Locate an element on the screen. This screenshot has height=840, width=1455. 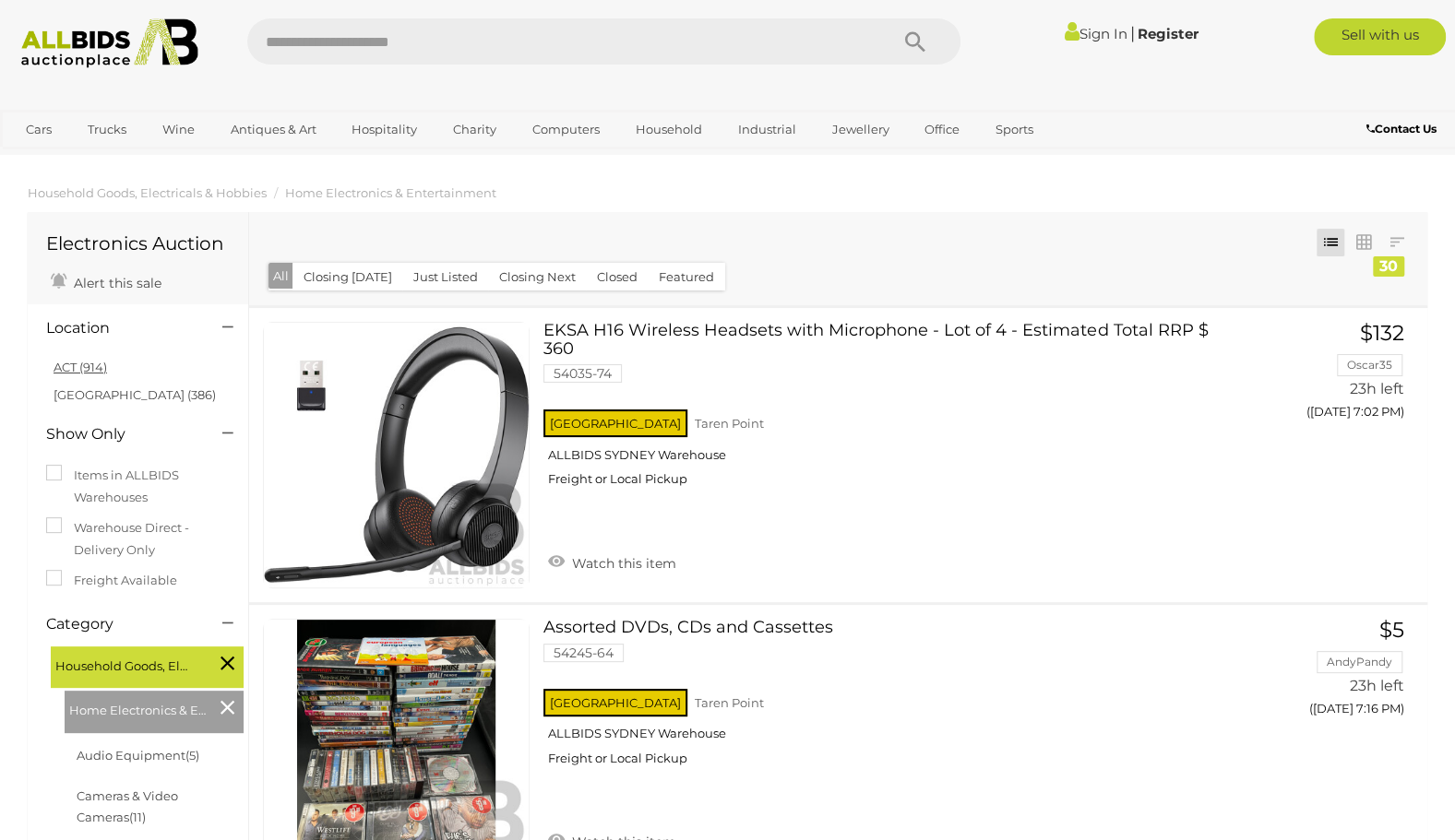
img: Allbids.com.au is located at coordinates (110, 43).